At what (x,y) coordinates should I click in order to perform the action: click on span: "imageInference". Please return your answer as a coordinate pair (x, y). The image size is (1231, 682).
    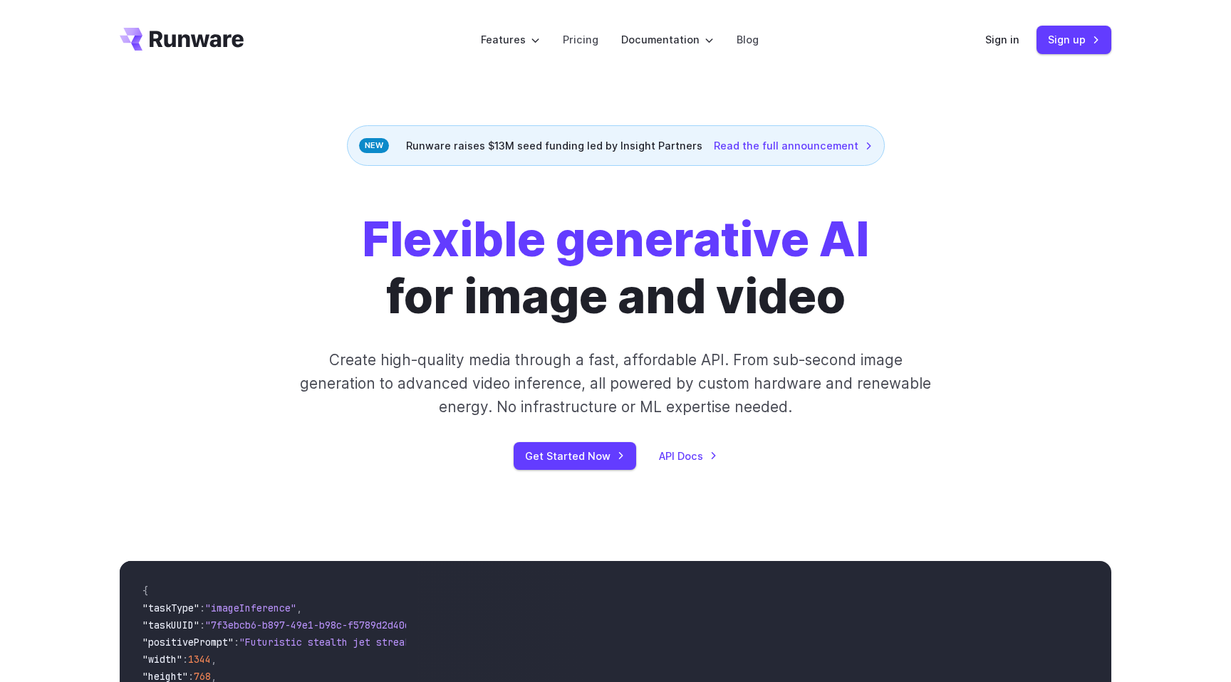
    Looking at the image, I should click on (251, 608).